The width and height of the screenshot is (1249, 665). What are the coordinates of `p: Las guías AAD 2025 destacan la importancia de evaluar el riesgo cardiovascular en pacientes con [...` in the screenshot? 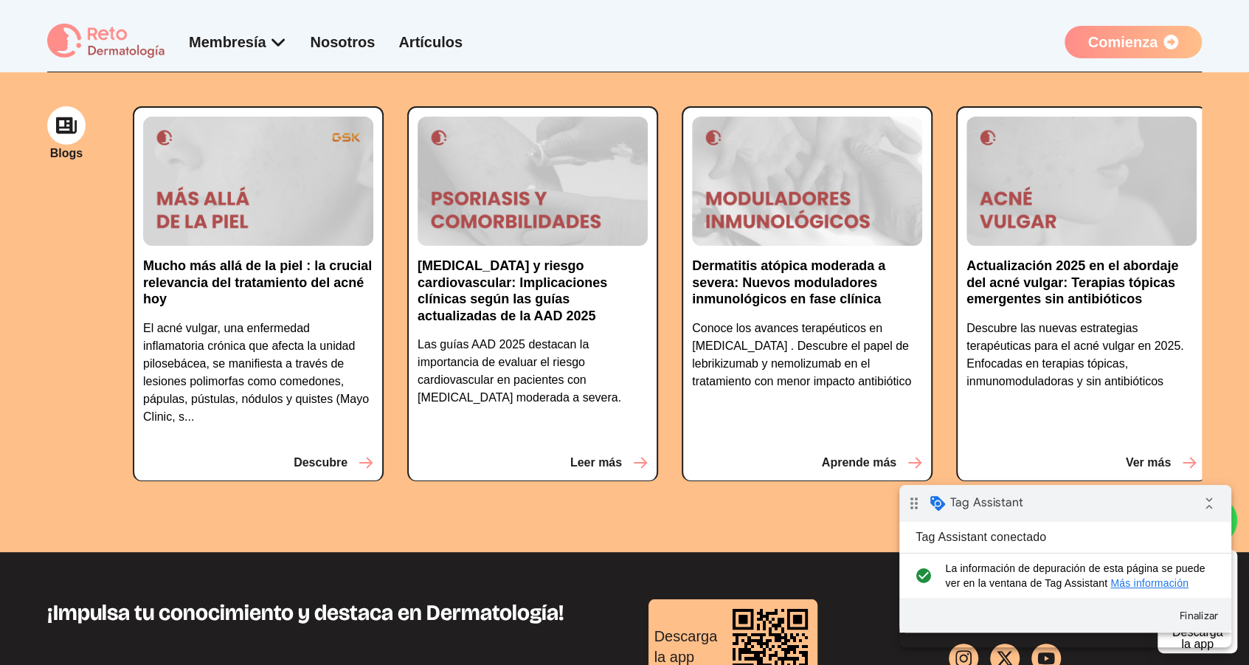 It's located at (533, 371).